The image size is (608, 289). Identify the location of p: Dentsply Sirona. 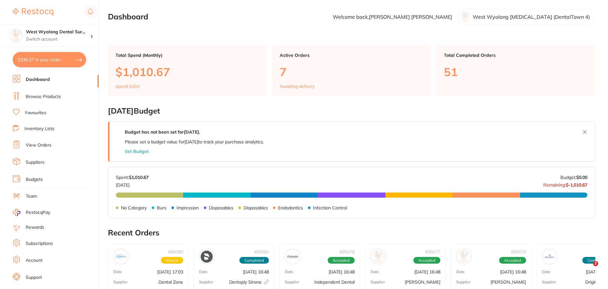
(249, 282).